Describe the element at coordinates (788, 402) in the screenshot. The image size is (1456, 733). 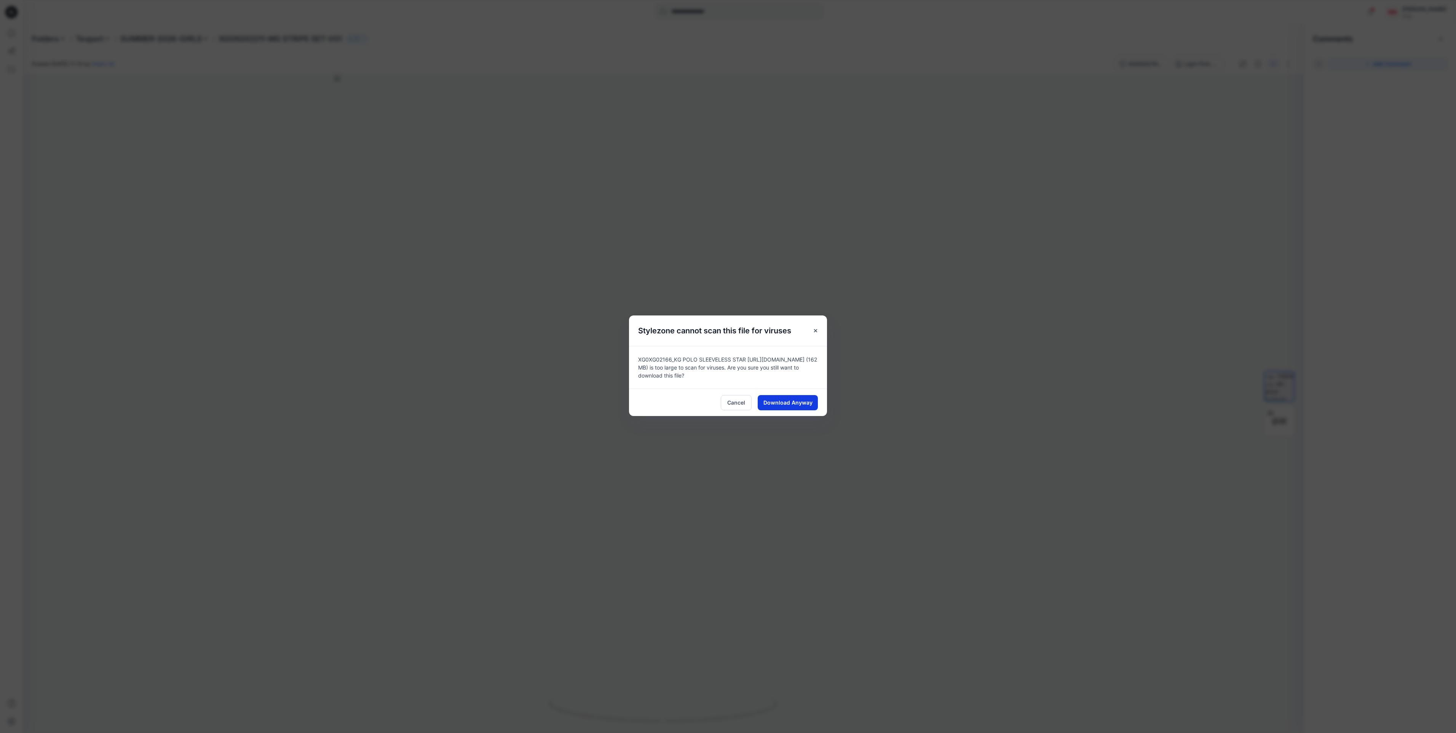
I see `button: Download Anyway` at that location.